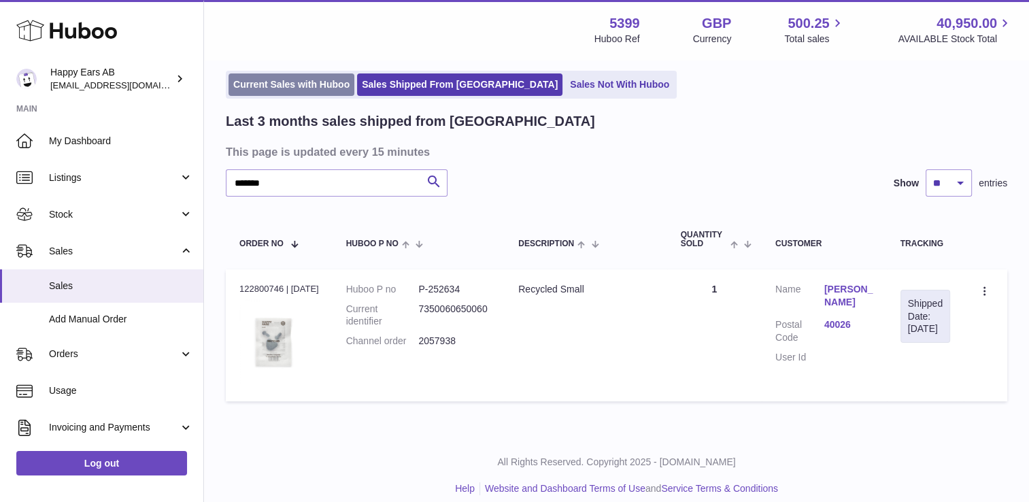 This screenshot has width=1029, height=502. Describe the element at coordinates (955, 39) in the screenshot. I see `span: AVAILABLE Stock Total` at that location.